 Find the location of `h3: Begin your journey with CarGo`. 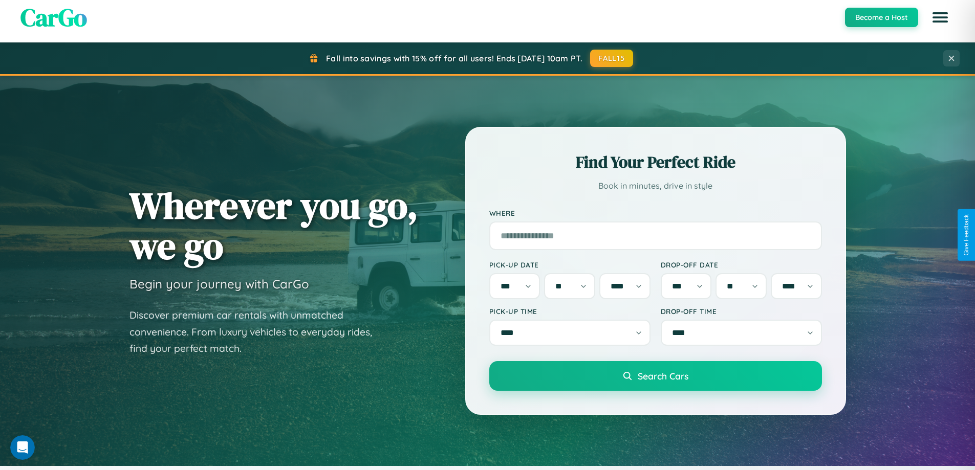

h3: Begin your journey with CarGo is located at coordinates (219, 284).